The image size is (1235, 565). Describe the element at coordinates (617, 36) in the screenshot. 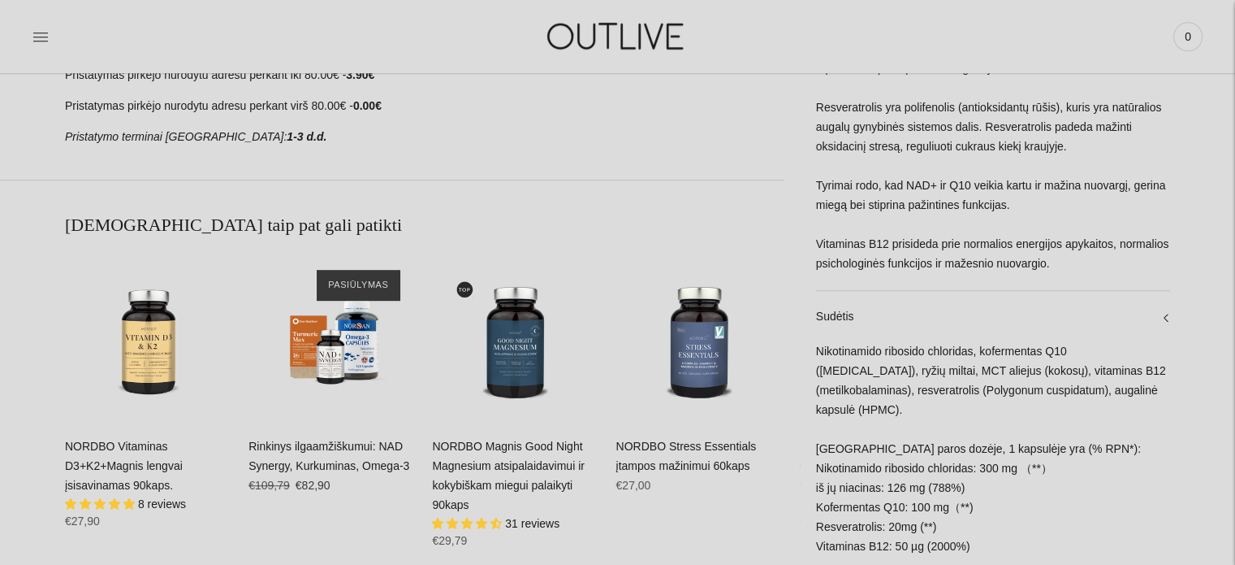

I see `img: OUTLIVE` at that location.